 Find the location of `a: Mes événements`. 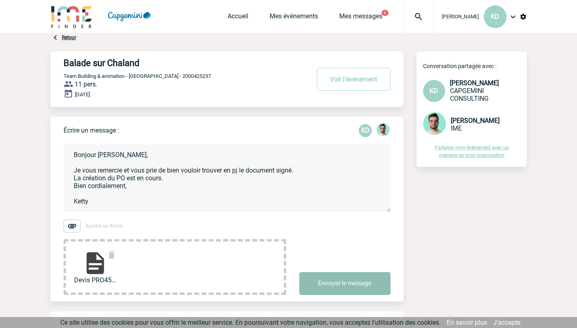

a: Mes événements is located at coordinates (294, 18).